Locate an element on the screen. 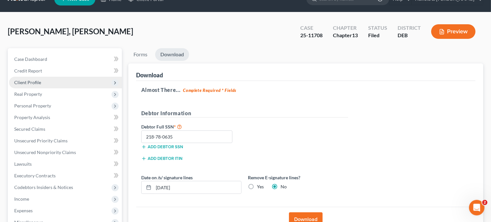 Image resolution: width=491 pixels, height=222 pixels. input: XXX-XX-XXXX is located at coordinates (187, 137).